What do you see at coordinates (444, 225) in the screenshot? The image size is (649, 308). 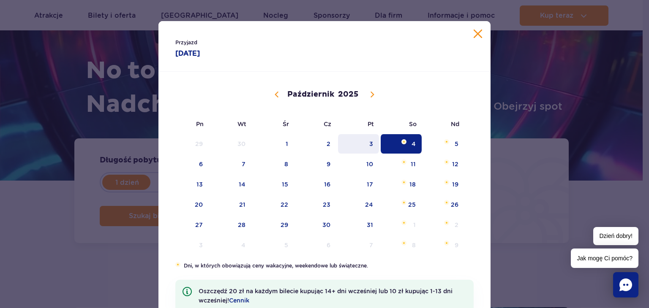 I see `span: Listopad 2, 2025` at bounding box center [444, 225].